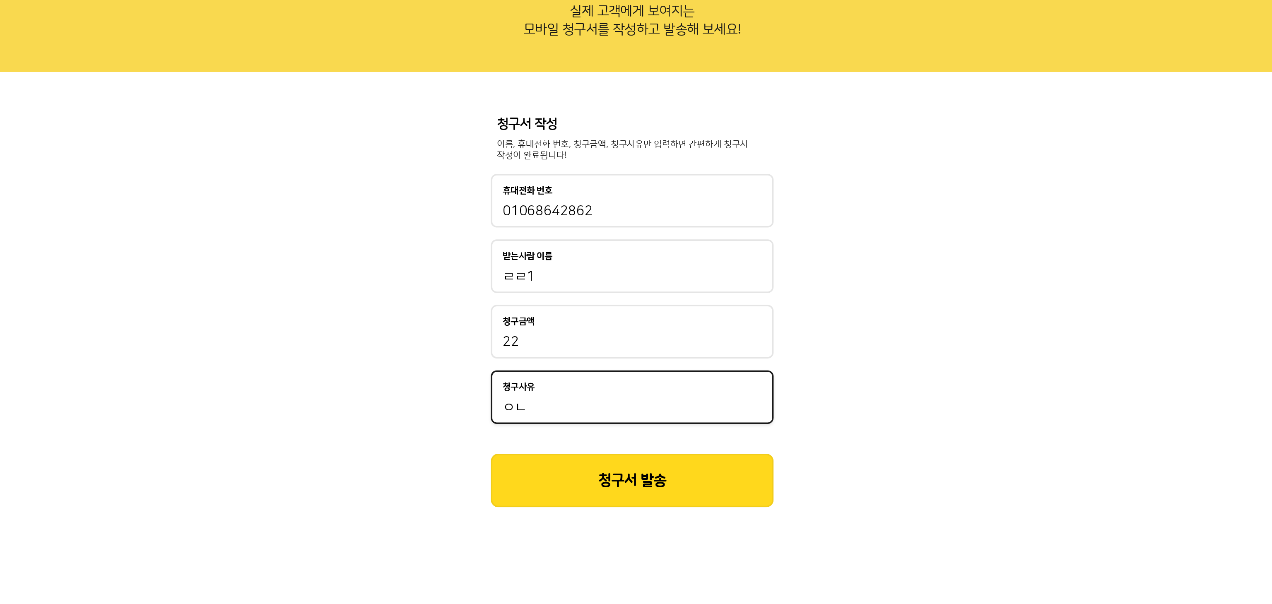 The width and height of the screenshot is (1272, 604). Describe the element at coordinates (636, 231) in the screenshot. I see `input: 받는사람 이름` at that location.